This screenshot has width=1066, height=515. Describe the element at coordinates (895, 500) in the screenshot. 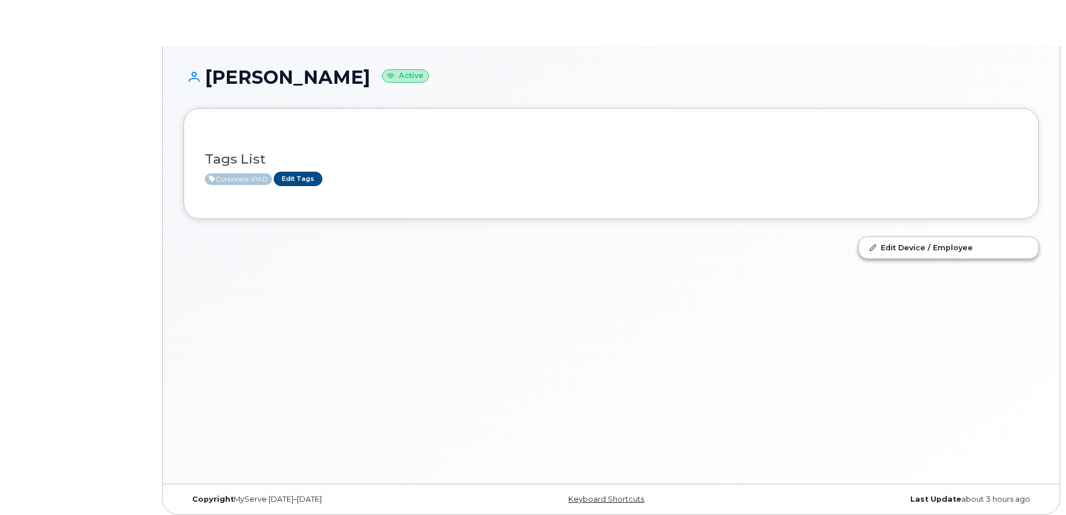

I see `div: about 3 hours ago` at that location.